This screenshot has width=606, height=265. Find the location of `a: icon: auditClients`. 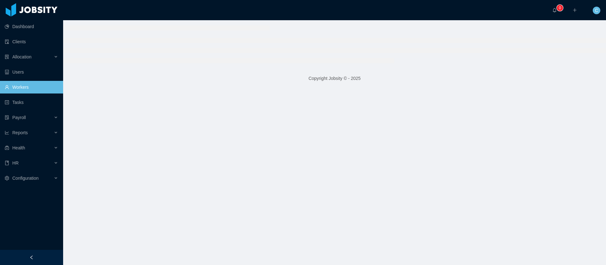

a: icon: auditClients is located at coordinates (31, 42).